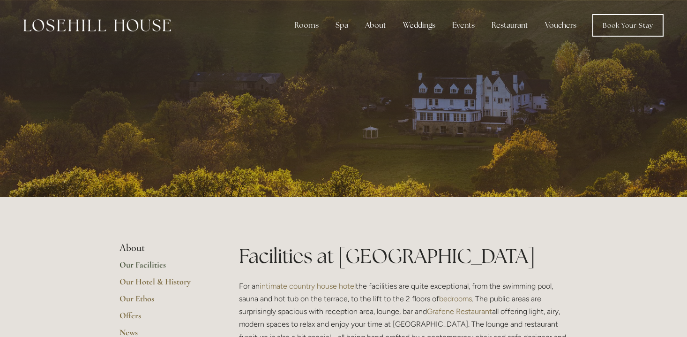 The height and width of the screenshot is (337, 687). I want to click on a: Book Your Stay, so click(628, 25).